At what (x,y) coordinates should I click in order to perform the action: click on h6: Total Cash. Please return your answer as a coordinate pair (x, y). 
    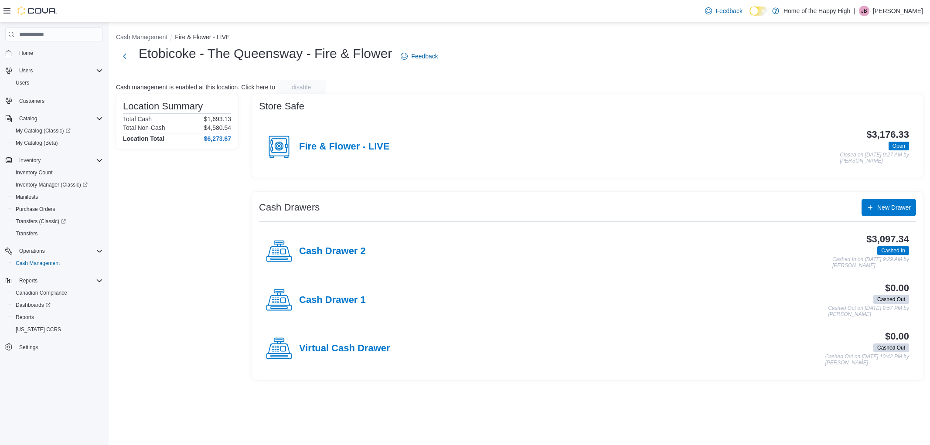
    Looking at the image, I should click on (137, 119).